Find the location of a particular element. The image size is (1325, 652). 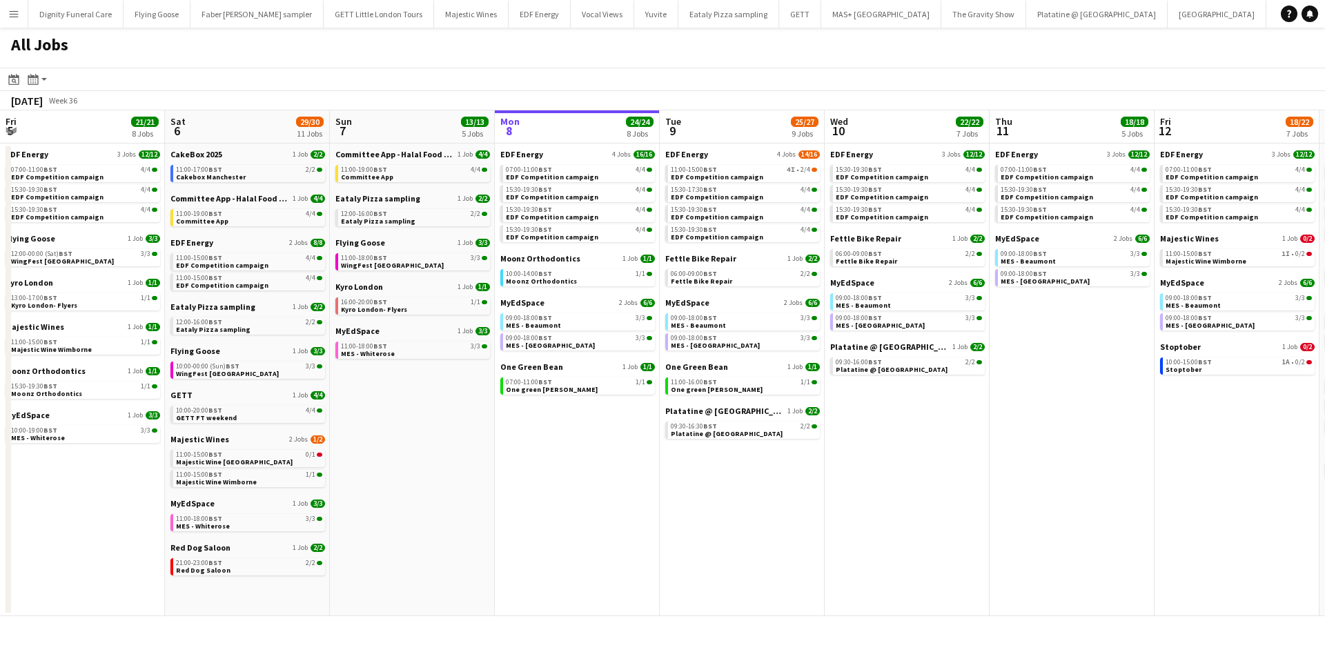

a: 06:00-09:00BST2/2Fettle Bike Repair is located at coordinates (744, 277).